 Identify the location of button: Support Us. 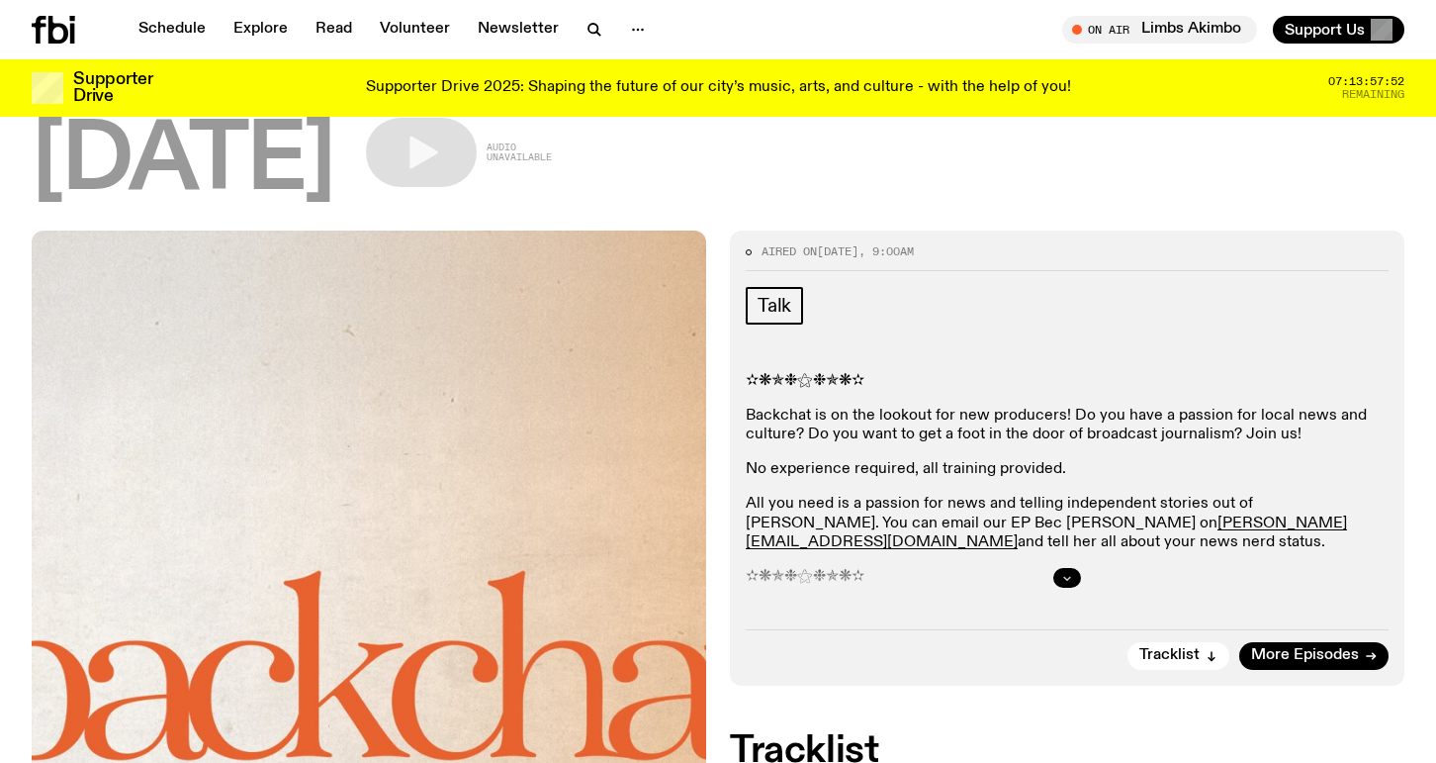
(1338, 30).